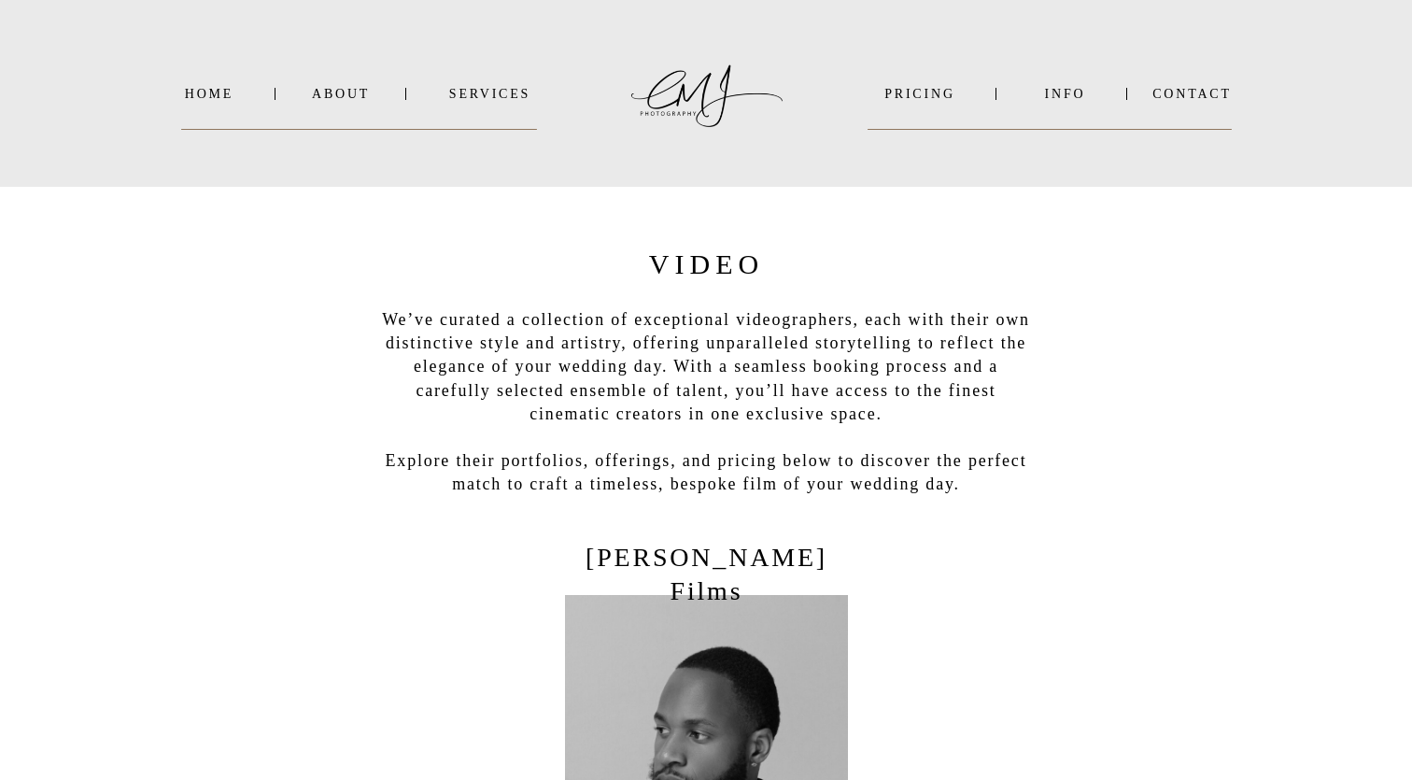 This screenshot has width=1412, height=780. What do you see at coordinates (706, 408) in the screenshot?
I see `p: We’ve curated a collection of exceptional videographers, each with their own distinctive style an...` at bounding box center [706, 408].